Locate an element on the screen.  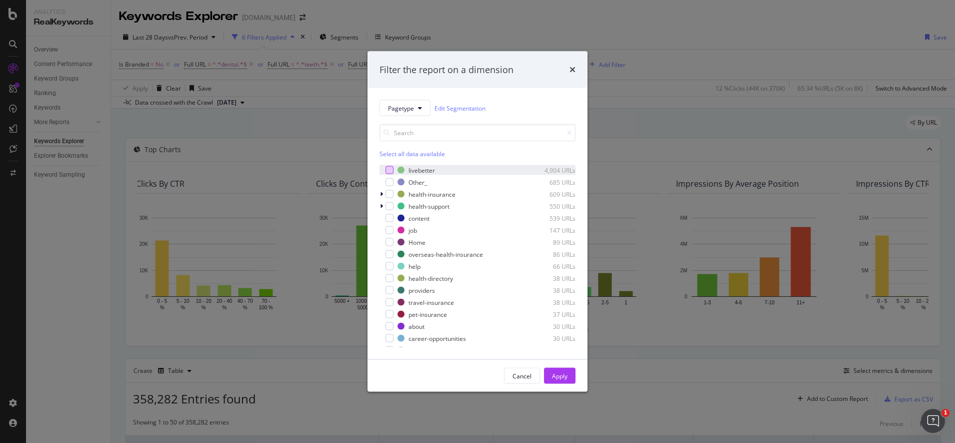
div: livebetter is located at coordinates (422, 170).